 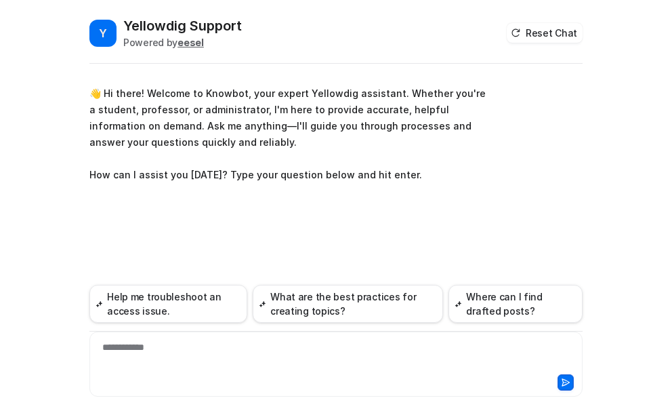 What do you see at coordinates (190, 42) in the screenshot?
I see `b: eesel` at bounding box center [190, 42].